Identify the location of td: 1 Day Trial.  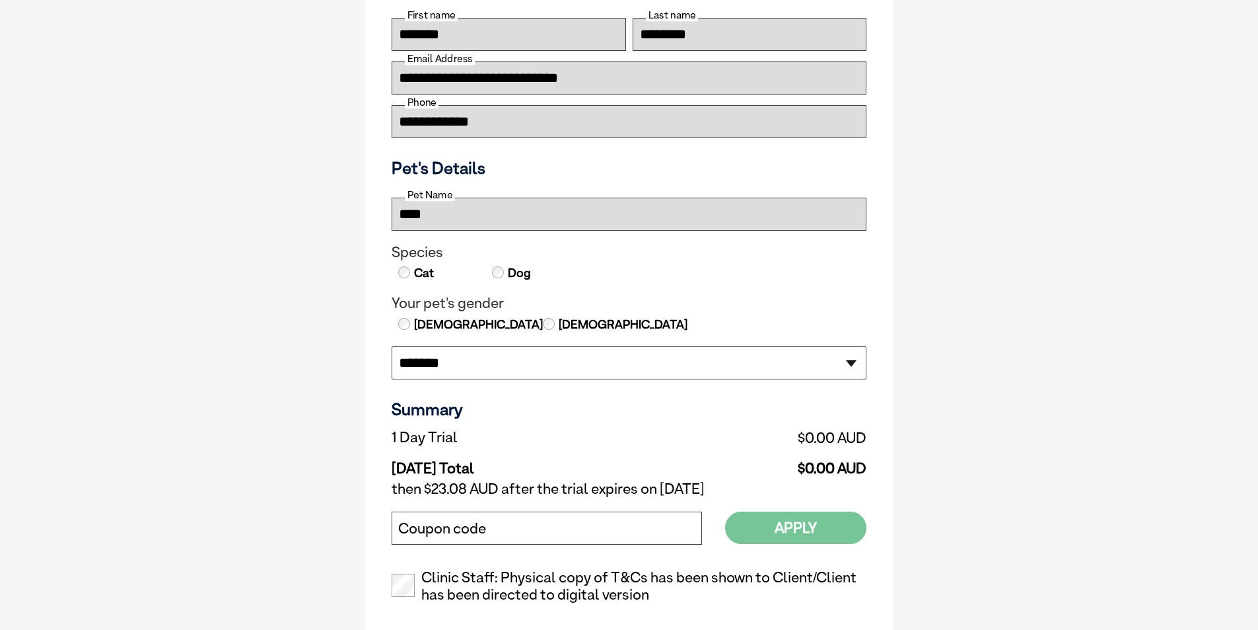
(521, 437).